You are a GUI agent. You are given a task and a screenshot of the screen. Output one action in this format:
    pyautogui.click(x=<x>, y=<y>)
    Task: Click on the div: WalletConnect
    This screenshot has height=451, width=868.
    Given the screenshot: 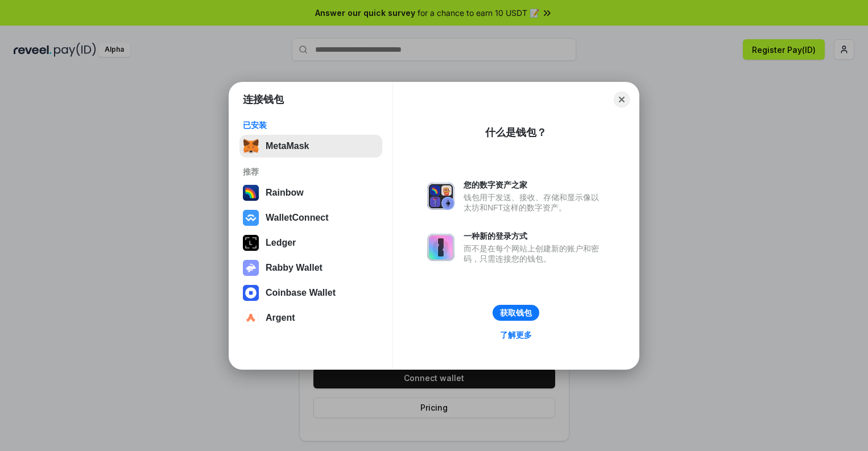 What is the action you would take?
    pyautogui.click(x=297, y=218)
    